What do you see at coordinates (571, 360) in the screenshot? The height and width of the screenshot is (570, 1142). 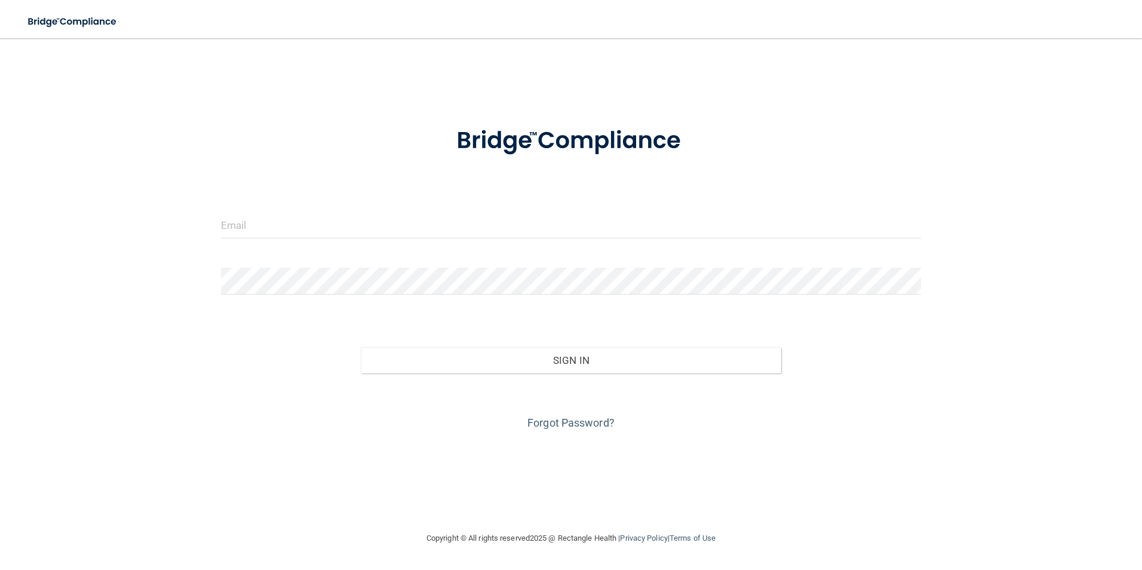 I see `button: Sign In` at bounding box center [571, 360].